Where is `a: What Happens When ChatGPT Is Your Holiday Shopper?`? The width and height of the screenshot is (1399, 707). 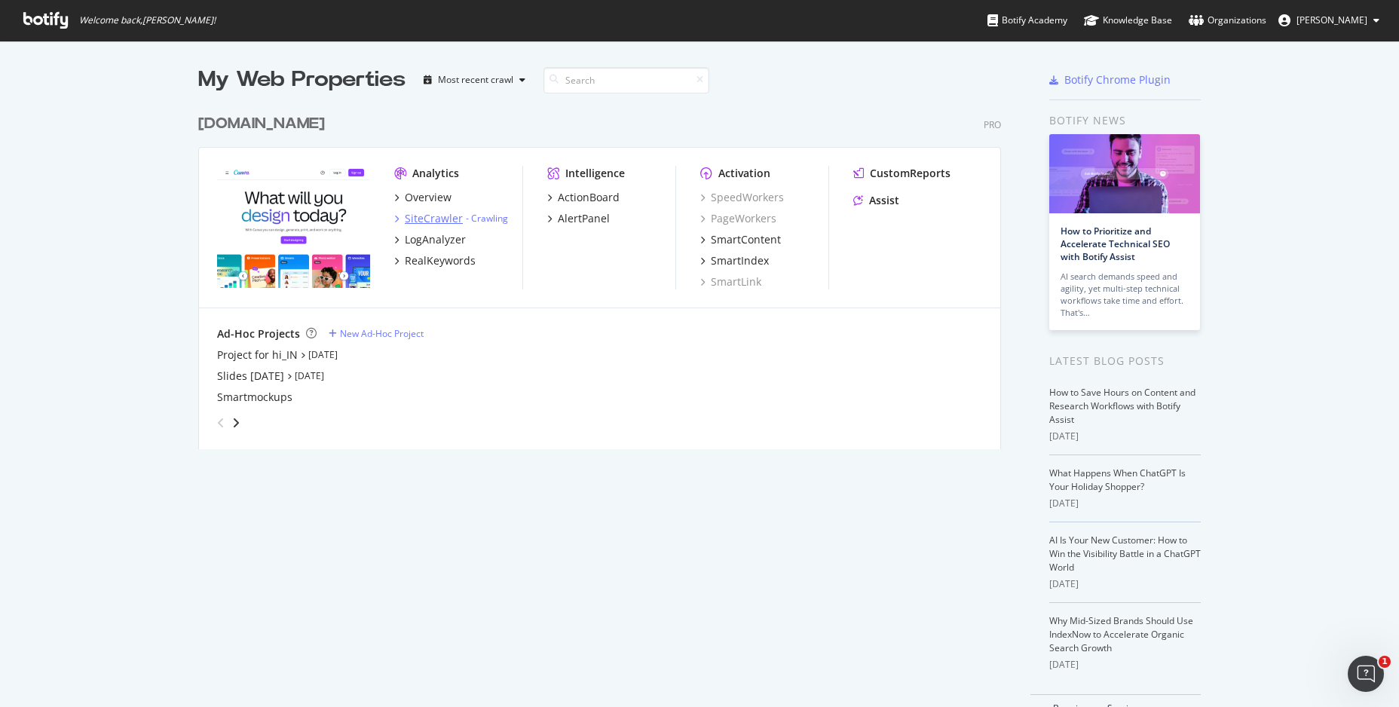
a: What Happens When ChatGPT Is Your Holiday Shopper? is located at coordinates (1117, 479).